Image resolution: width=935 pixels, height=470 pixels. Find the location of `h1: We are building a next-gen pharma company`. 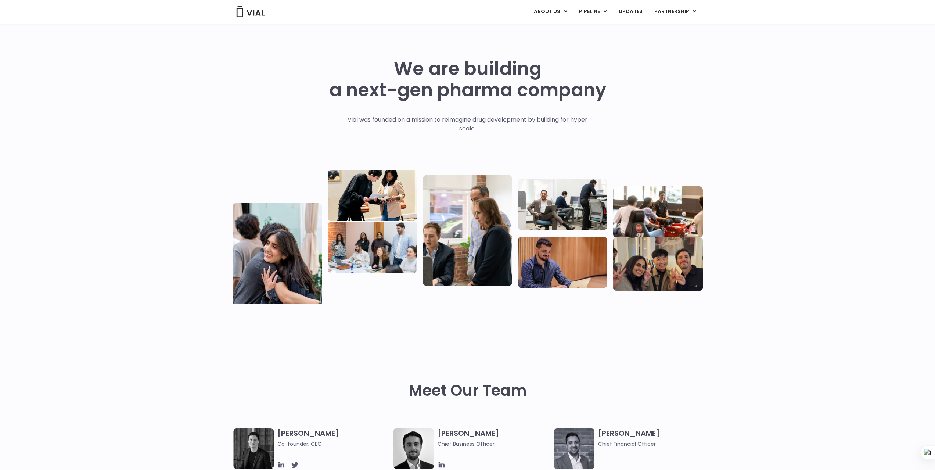

h1: We are building a next-gen pharma company is located at coordinates (468, 79).